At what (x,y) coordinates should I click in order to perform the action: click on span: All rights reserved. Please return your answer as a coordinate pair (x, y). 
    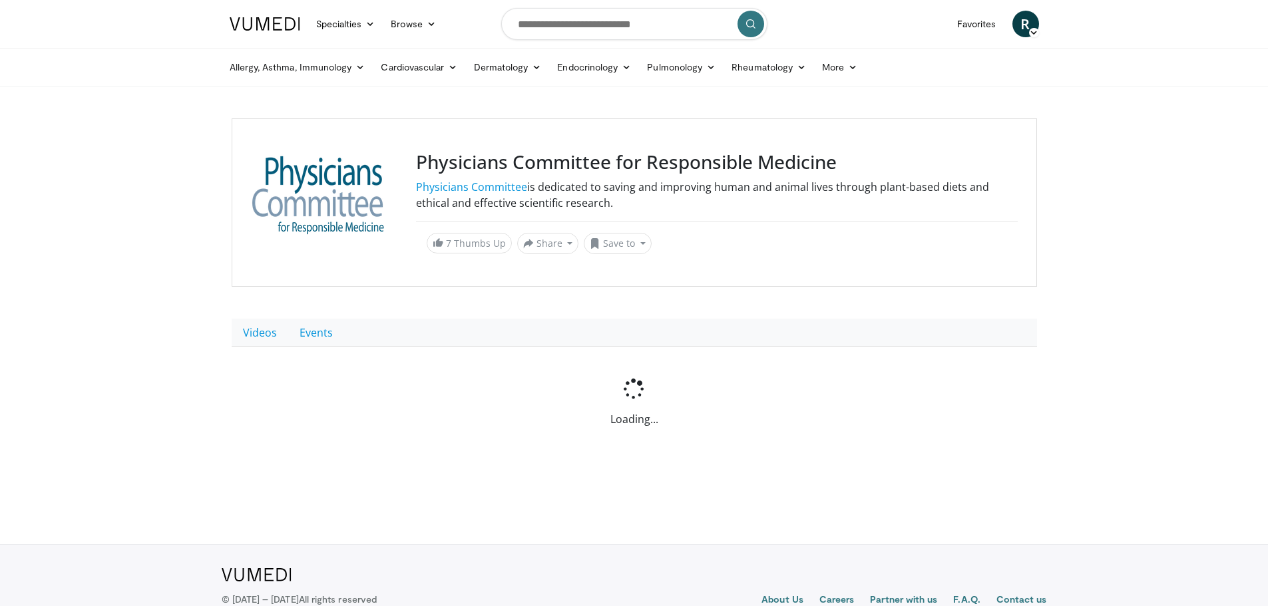
    Looking at the image, I should click on (337, 599).